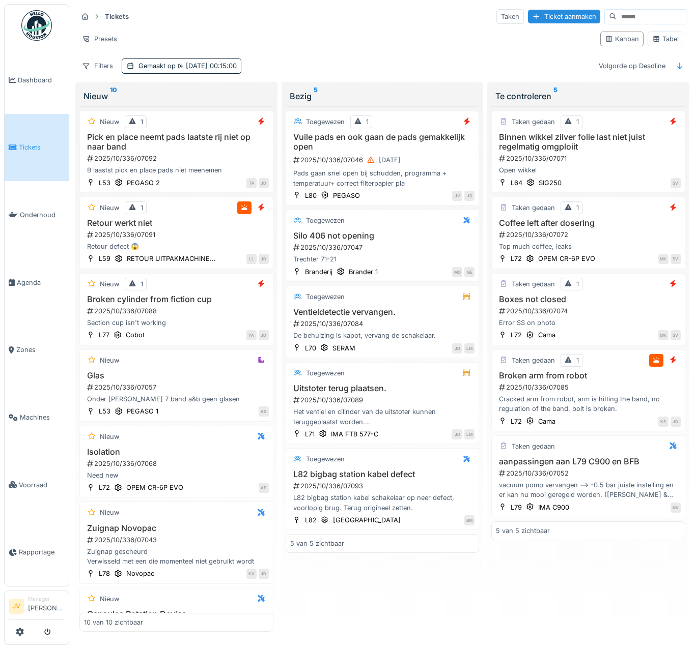 The image size is (696, 649). Describe the element at coordinates (523, 531) in the screenshot. I see `div: 5 van 5 zichtbaar` at that location.